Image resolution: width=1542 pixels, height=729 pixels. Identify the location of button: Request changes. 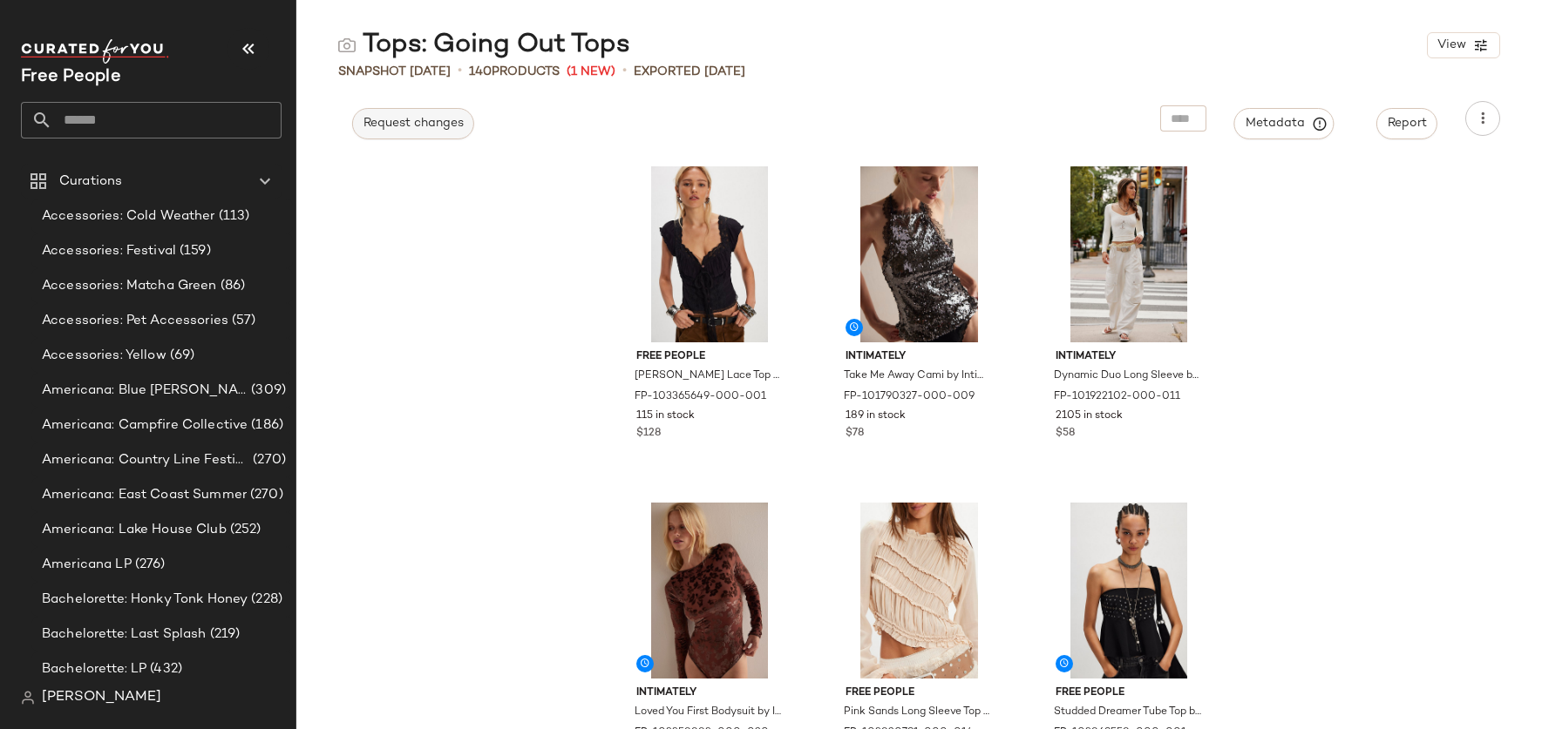
(413, 124).